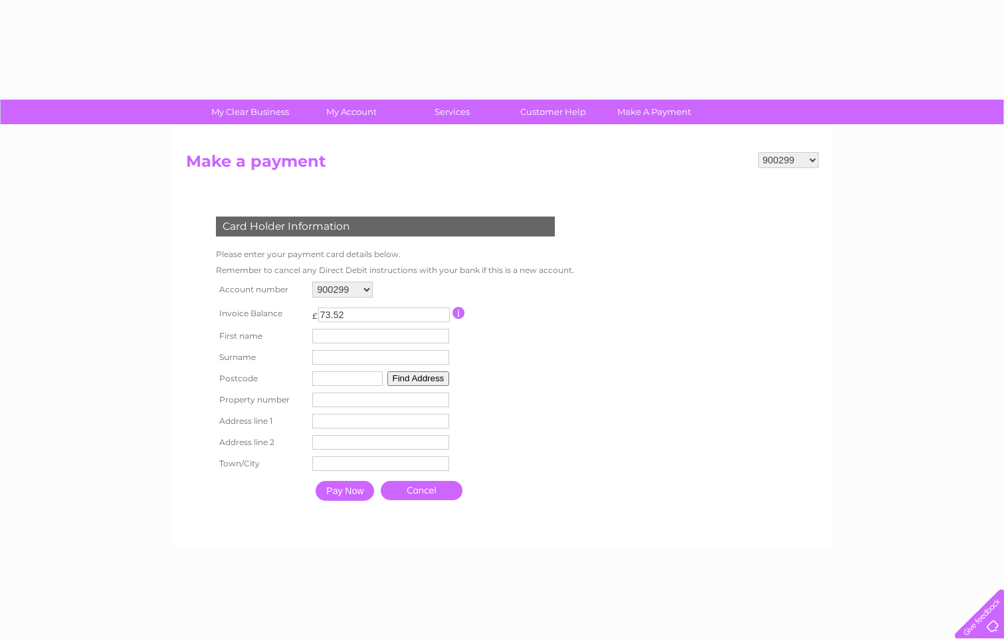  I want to click on a: Cancel, so click(421, 490).